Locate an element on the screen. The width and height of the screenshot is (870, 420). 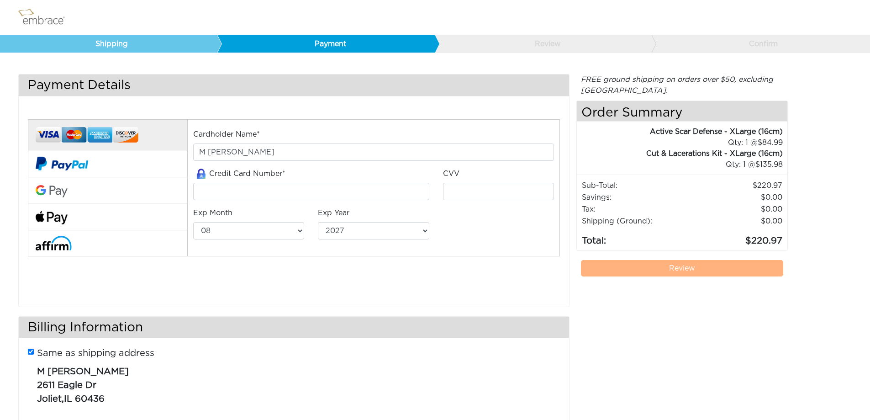
td: $0.00 is located at coordinates (738, 221).